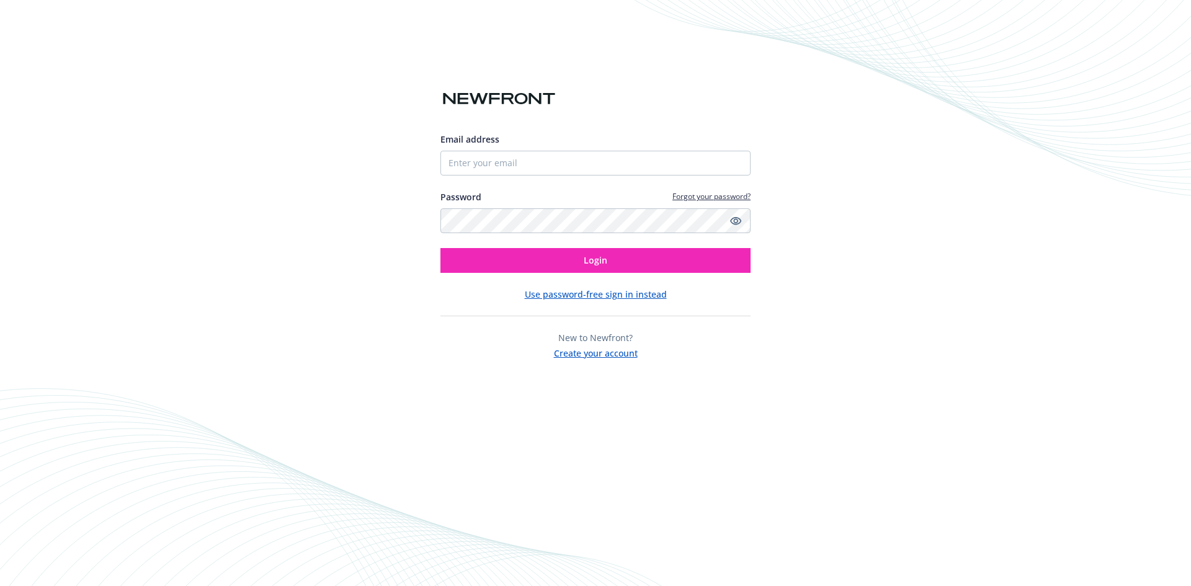 The width and height of the screenshot is (1191, 586). What do you see at coordinates (499, 99) in the screenshot?
I see `img: Newfront logo` at bounding box center [499, 99].